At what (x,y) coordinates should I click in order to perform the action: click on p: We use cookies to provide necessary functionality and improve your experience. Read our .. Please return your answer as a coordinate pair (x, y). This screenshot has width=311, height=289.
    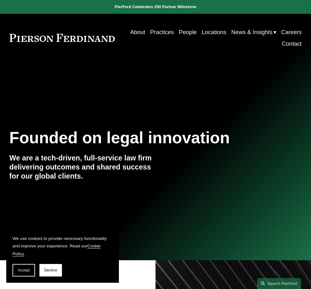
    Looking at the image, I should click on (63, 246).